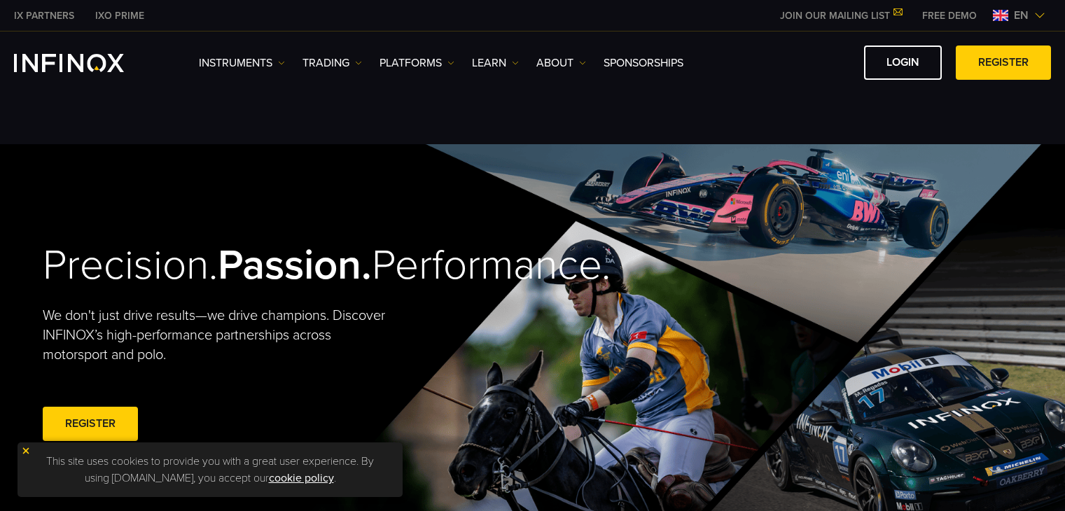 The height and width of the screenshot is (511, 1065). What do you see at coordinates (295, 265) in the screenshot?
I see `strong: Passion.` at bounding box center [295, 265].